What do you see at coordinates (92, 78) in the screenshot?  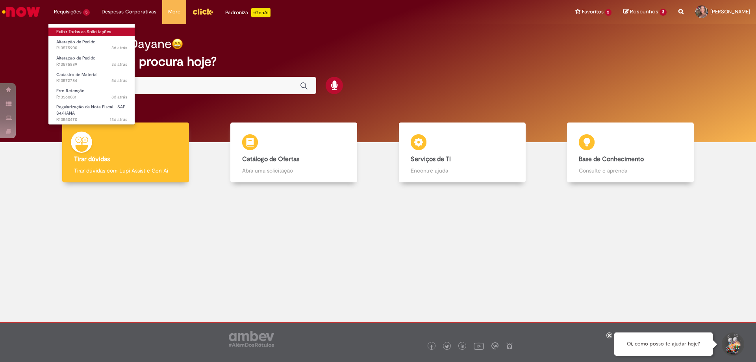 I see `a: Aberto R13572784 : Cadastro de Material` at bounding box center [92, 78].